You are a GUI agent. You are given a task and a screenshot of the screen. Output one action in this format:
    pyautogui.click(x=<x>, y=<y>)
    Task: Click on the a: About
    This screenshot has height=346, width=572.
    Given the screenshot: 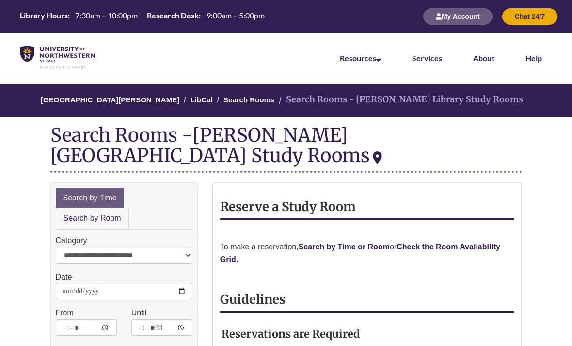 What is the action you would take?
    pyautogui.click(x=484, y=58)
    